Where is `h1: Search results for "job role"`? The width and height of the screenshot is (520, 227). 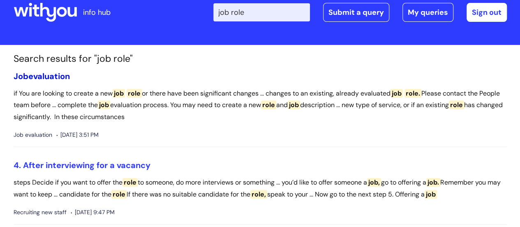
h1: Search results for "job role" is located at coordinates (260, 59).